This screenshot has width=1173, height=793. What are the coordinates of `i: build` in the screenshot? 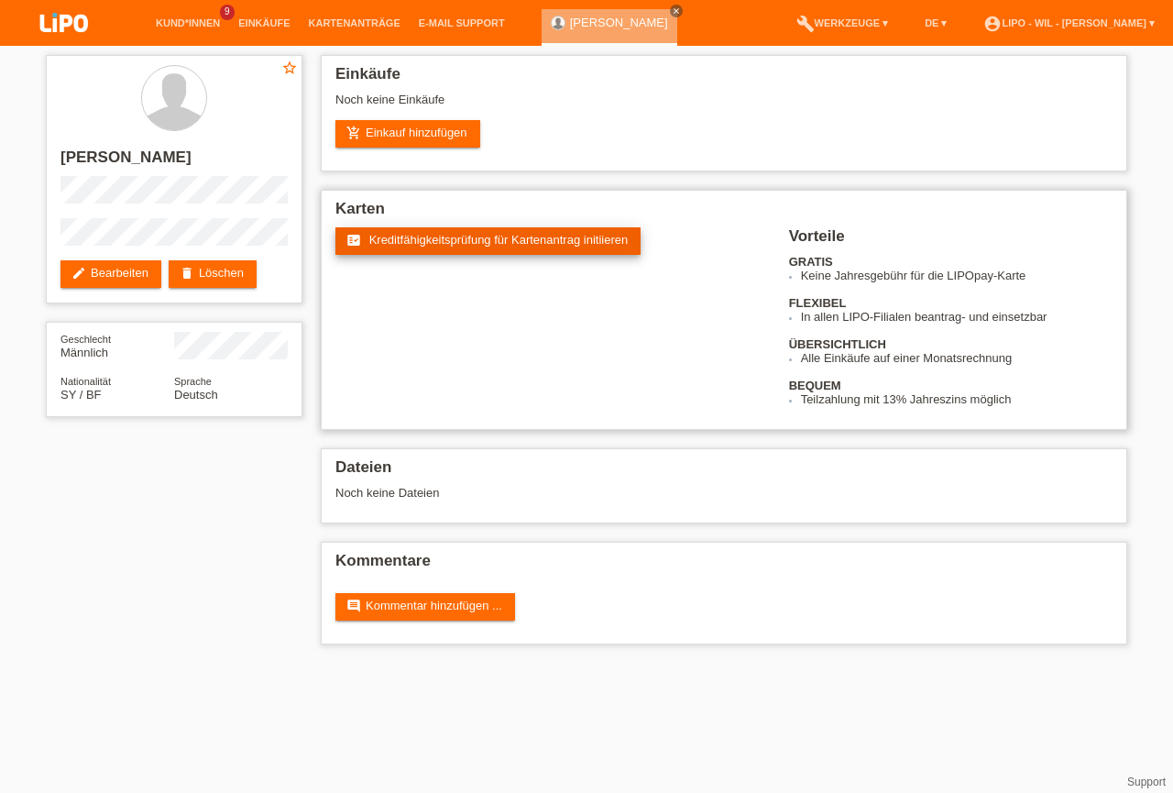 It's located at (806, 24).